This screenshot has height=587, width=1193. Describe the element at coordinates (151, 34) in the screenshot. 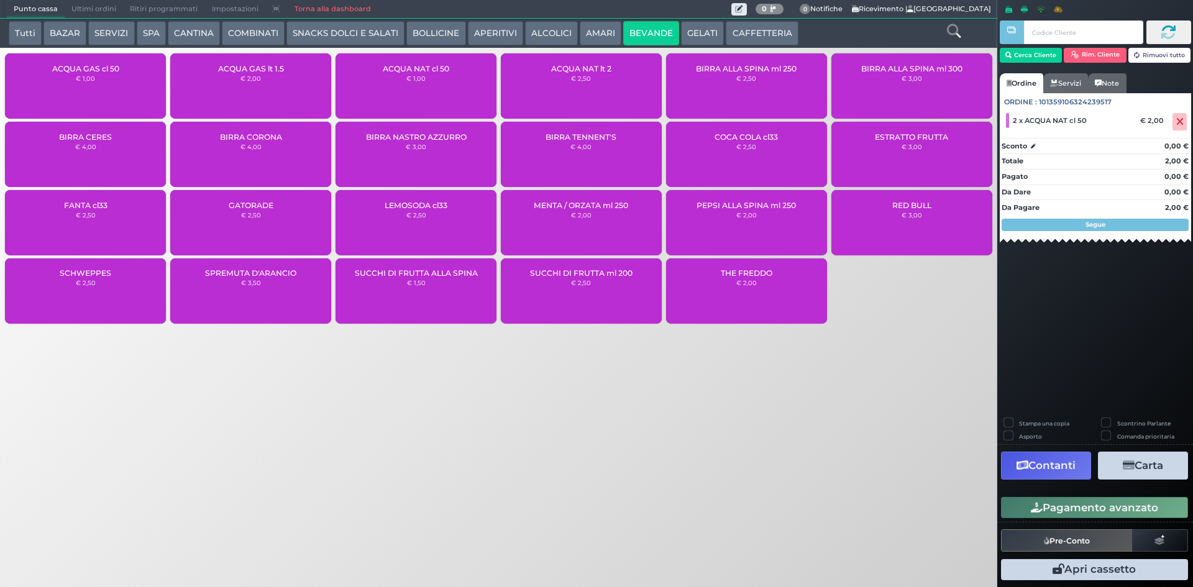

I see `button: SPA` at that location.